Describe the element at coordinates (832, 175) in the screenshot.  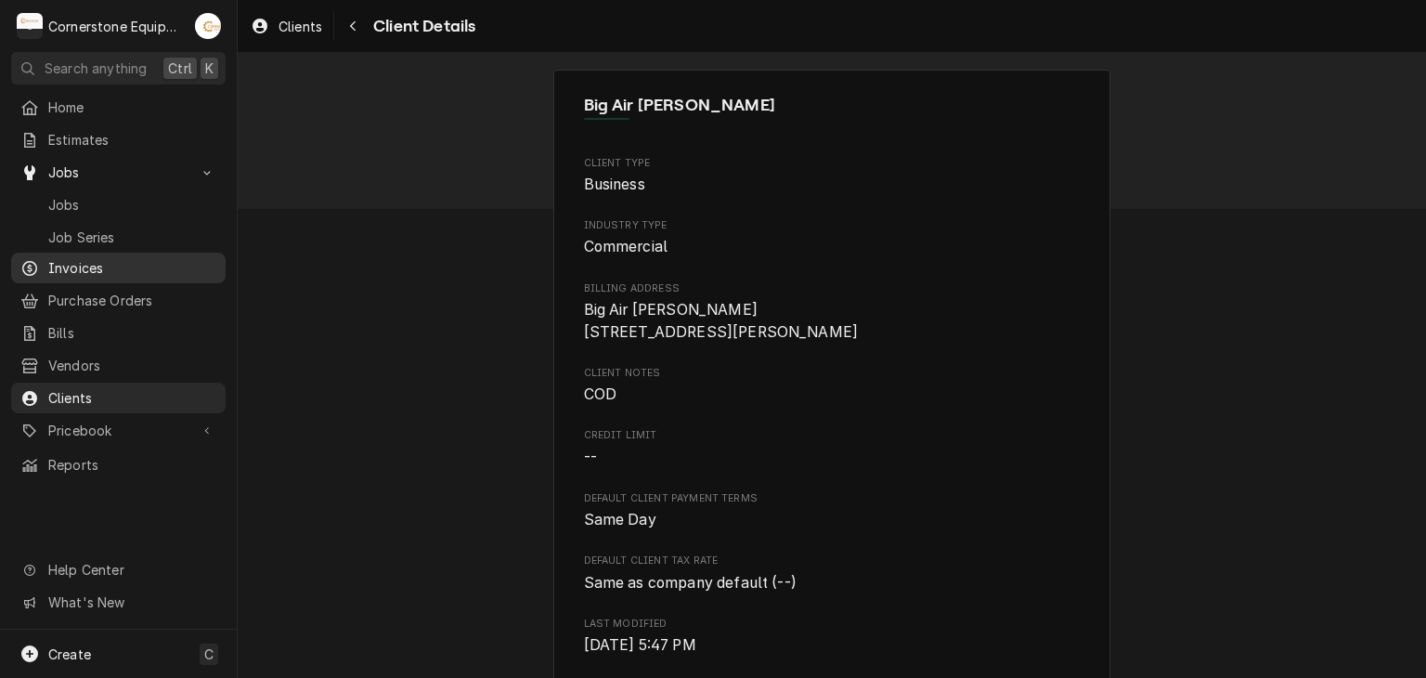
I see `div: Client Type` at that location.